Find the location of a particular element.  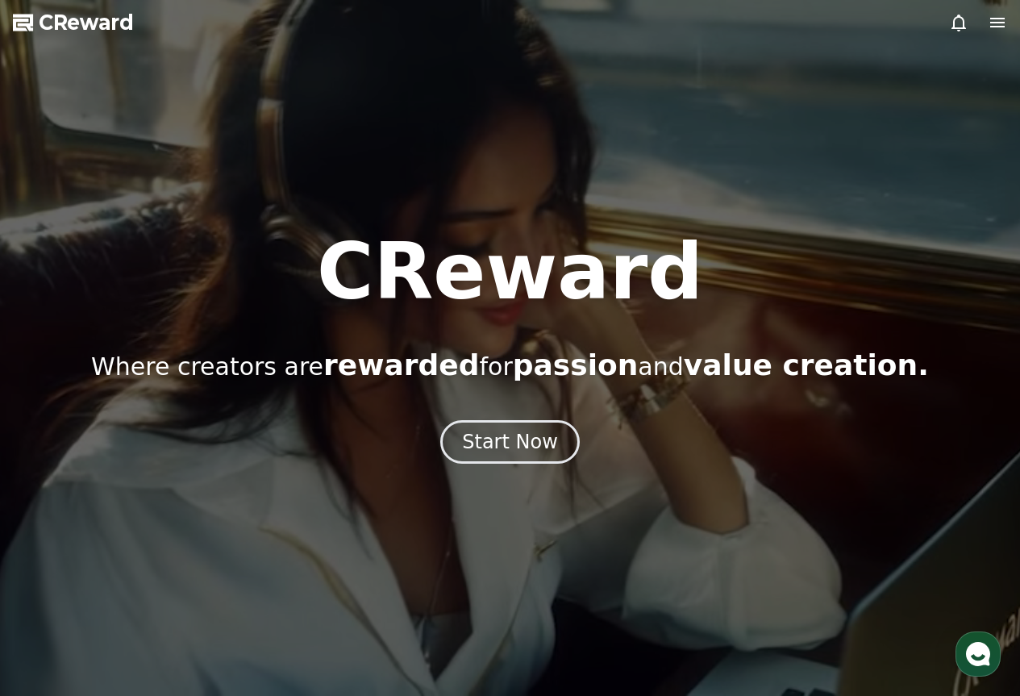

span: passion is located at coordinates (576, 364).